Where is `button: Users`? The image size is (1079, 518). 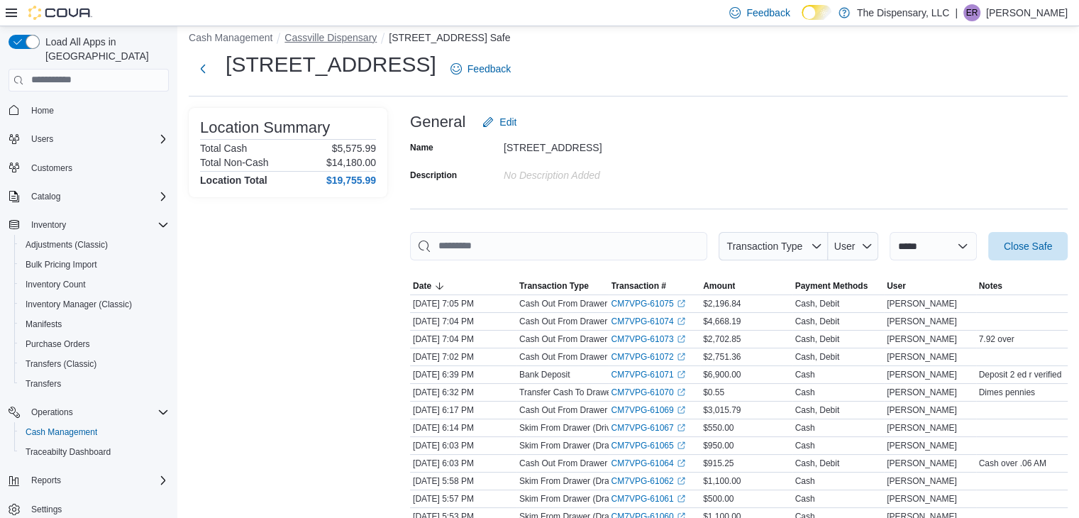 button: Users is located at coordinates (89, 139).